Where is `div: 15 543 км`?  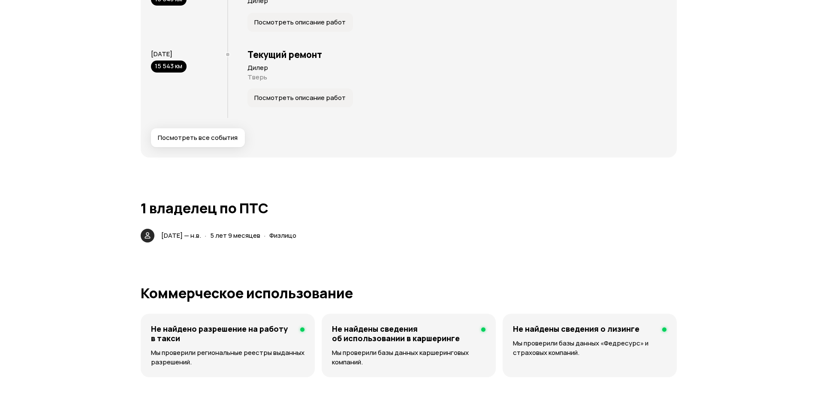 div: 15 543 км is located at coordinates (169, 66).